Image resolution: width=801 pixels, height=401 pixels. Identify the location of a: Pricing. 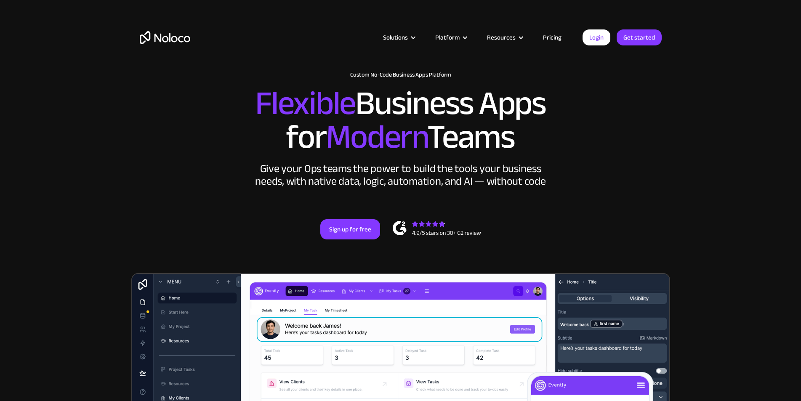
(552, 37).